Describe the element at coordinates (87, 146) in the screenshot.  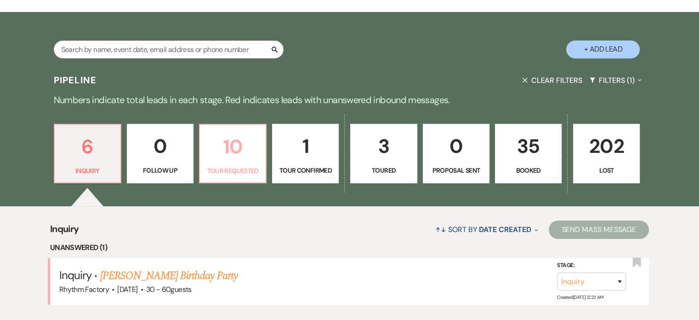
I see `p: 6` at that location.